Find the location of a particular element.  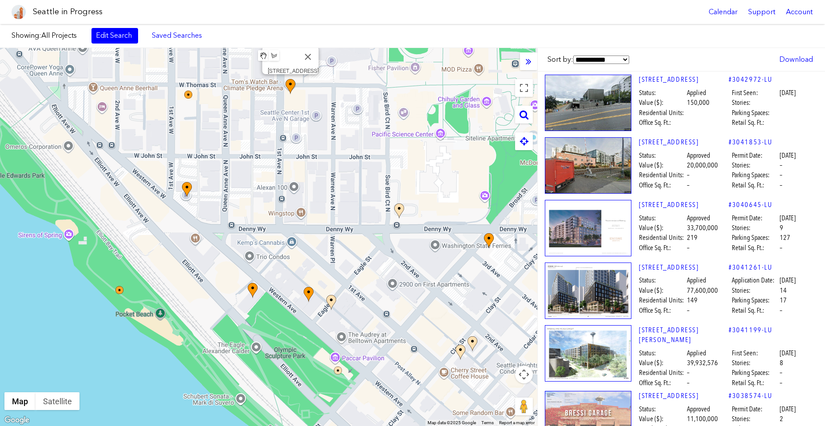

img: 1.jpg is located at coordinates (588, 228).